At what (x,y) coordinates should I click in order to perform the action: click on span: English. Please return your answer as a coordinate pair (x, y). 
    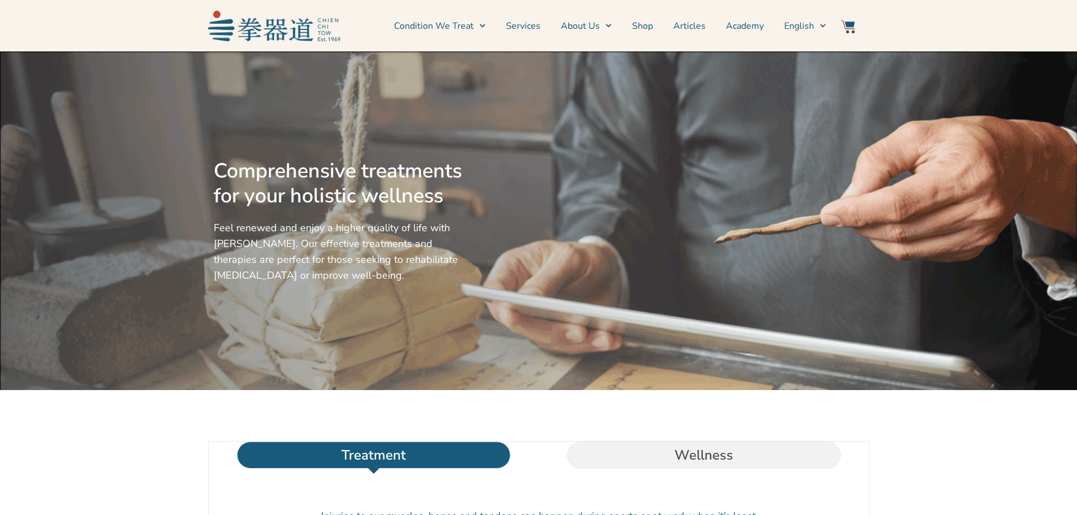
    Looking at the image, I should click on (799, 26).